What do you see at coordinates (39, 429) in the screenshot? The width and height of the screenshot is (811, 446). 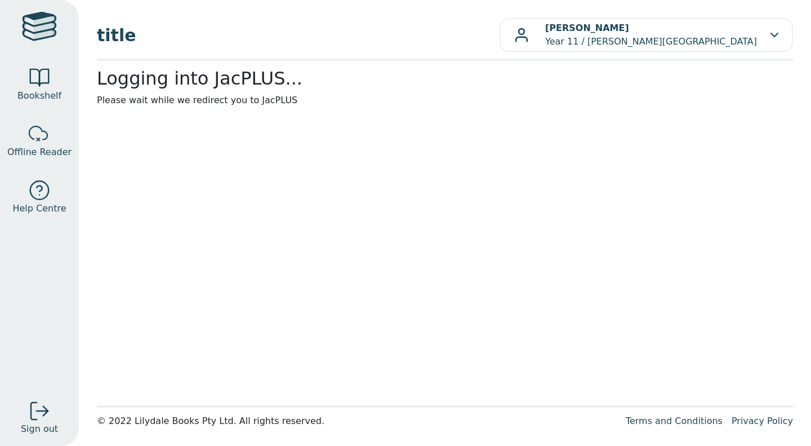 I see `span: Sign out` at bounding box center [39, 429].